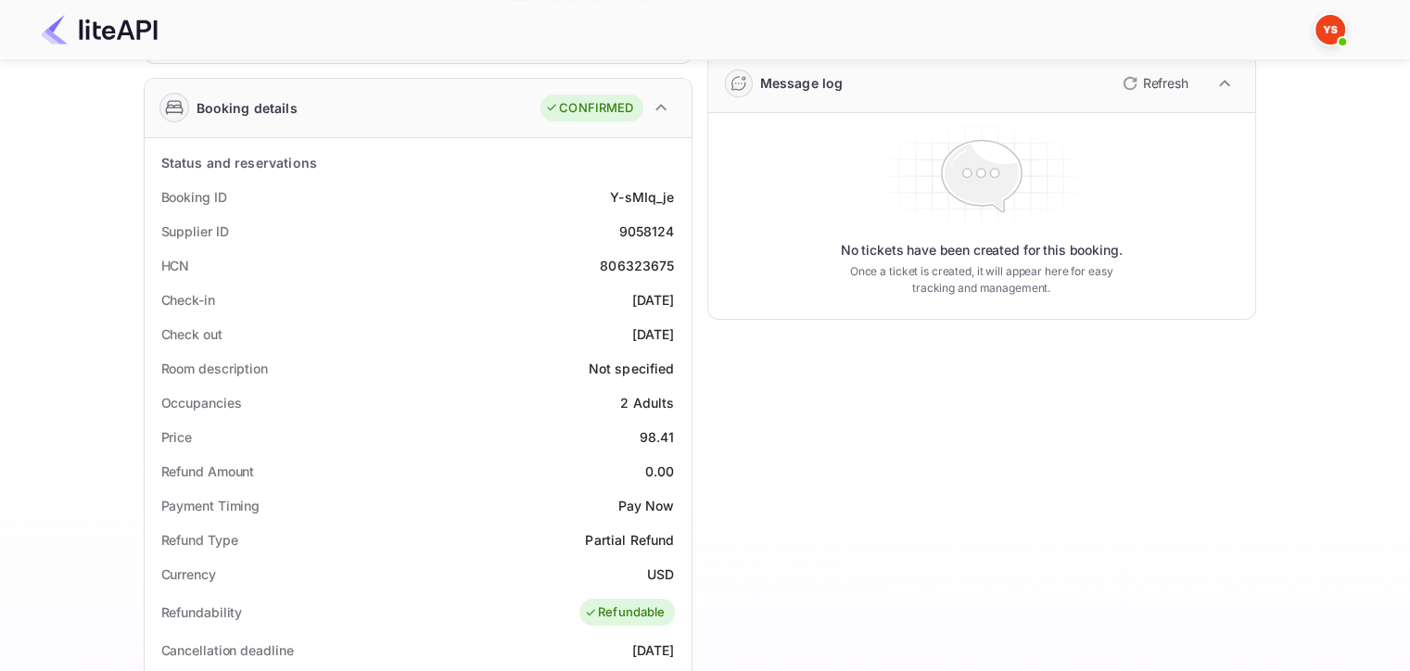 The image size is (1410, 671). Describe the element at coordinates (631, 368) in the screenshot. I see `div: Not specified` at that location.